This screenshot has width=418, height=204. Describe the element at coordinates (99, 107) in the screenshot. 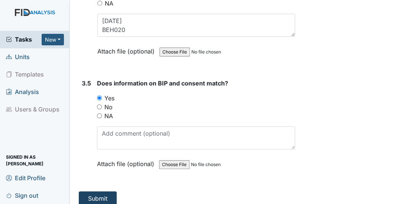

I see `input: No` at that location.